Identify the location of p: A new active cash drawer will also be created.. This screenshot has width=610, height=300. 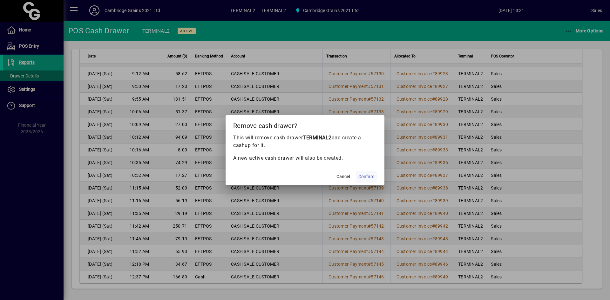
(305, 158).